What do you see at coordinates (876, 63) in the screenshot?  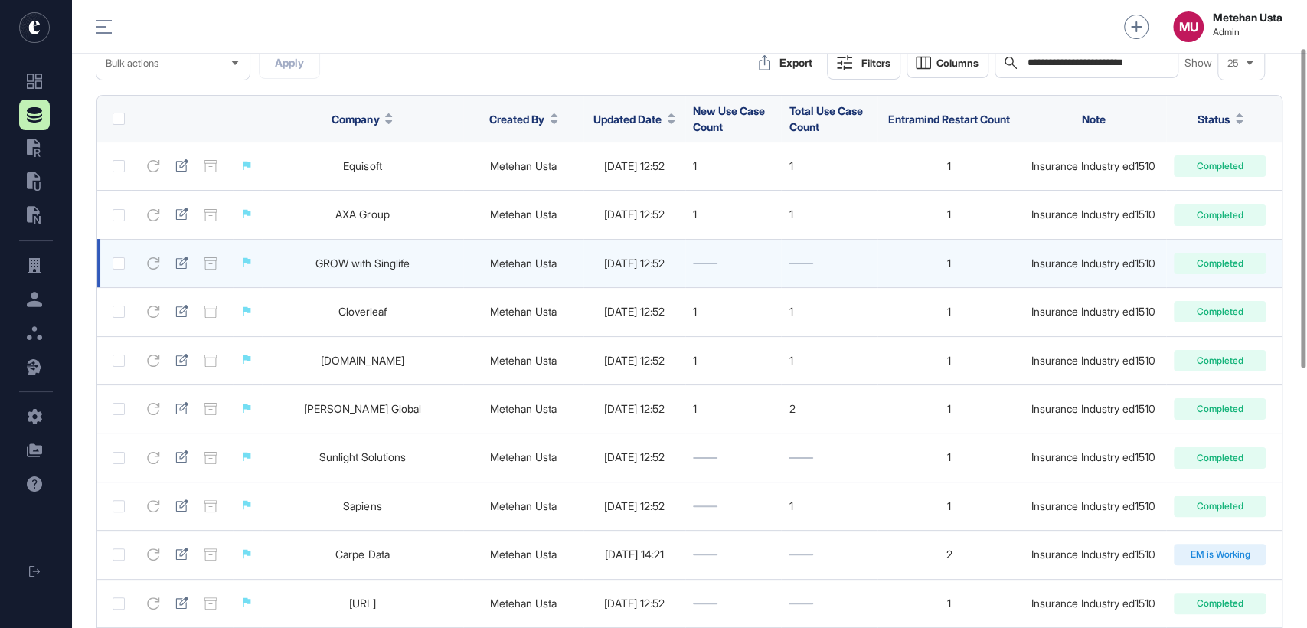 I see `div: Filters` at bounding box center [876, 63].